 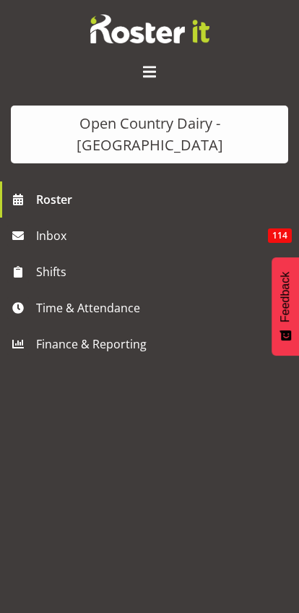 I want to click on span: Time & Attendance, so click(x=153, y=308).